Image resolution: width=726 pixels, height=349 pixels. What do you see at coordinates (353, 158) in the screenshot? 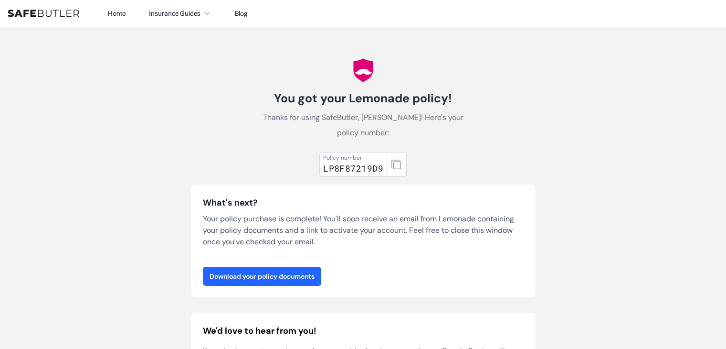
I see `div: Policy number` at bounding box center [353, 158].